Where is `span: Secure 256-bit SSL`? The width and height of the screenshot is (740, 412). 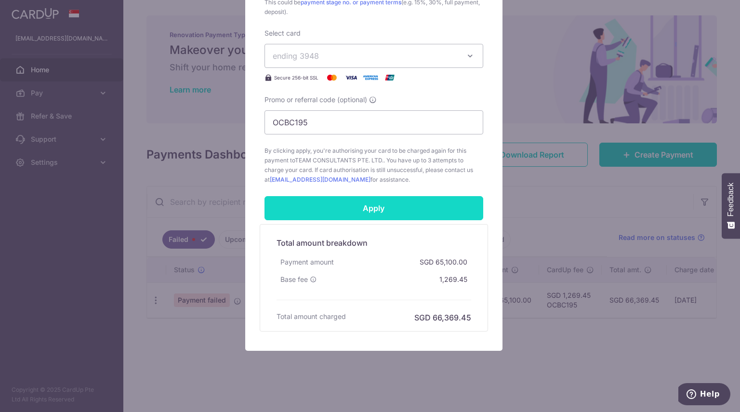
span: Secure 256-bit SSL is located at coordinates (296, 78).